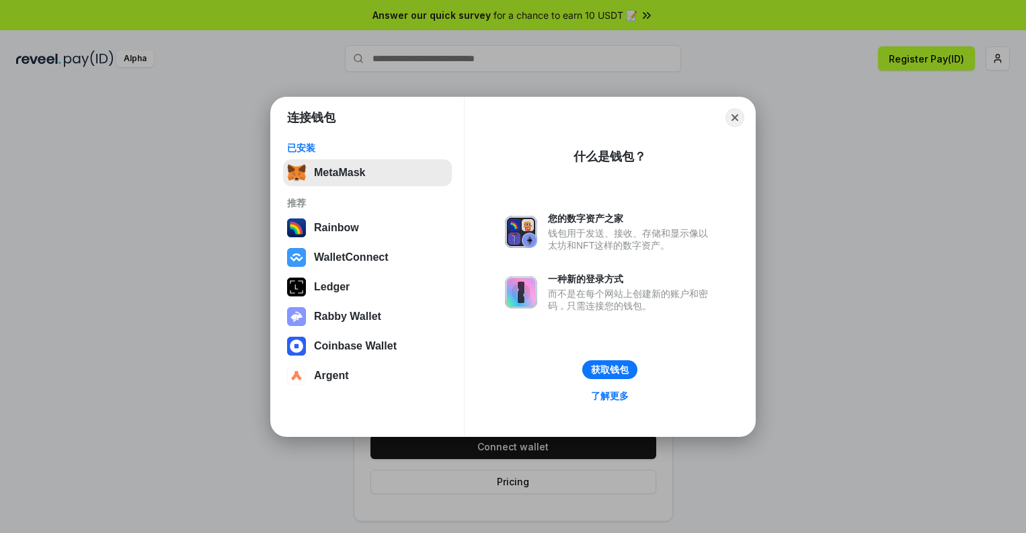 This screenshot has width=1026, height=533. Describe the element at coordinates (367, 258) in the screenshot. I see `button: WalletConnect` at that location.